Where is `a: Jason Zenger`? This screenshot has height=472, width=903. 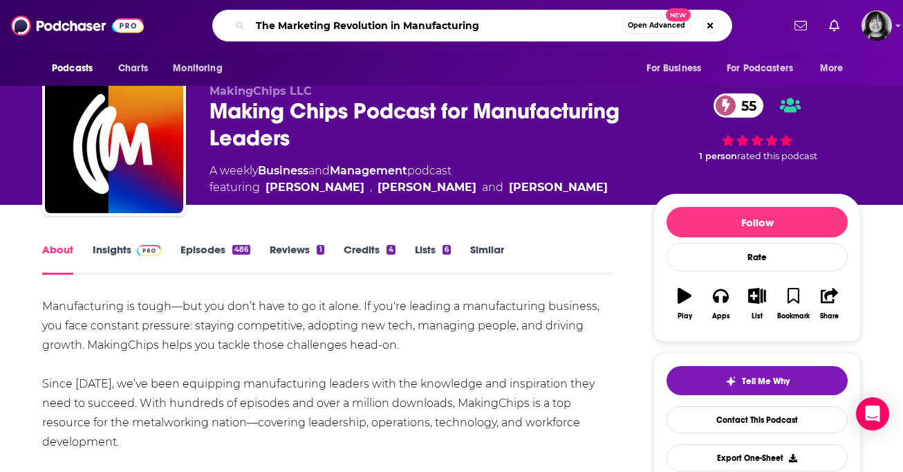 a: Jason Zenger is located at coordinates (427, 187).